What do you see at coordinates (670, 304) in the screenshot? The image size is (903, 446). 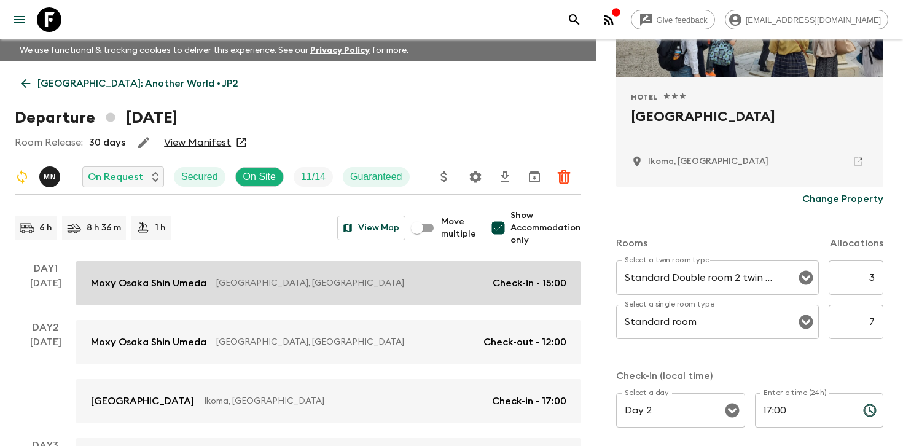 I see `label: Select a single room type` at bounding box center [670, 304].